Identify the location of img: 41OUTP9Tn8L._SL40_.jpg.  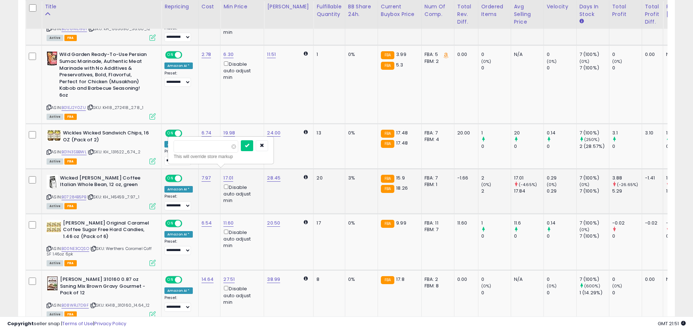
(52, 284).